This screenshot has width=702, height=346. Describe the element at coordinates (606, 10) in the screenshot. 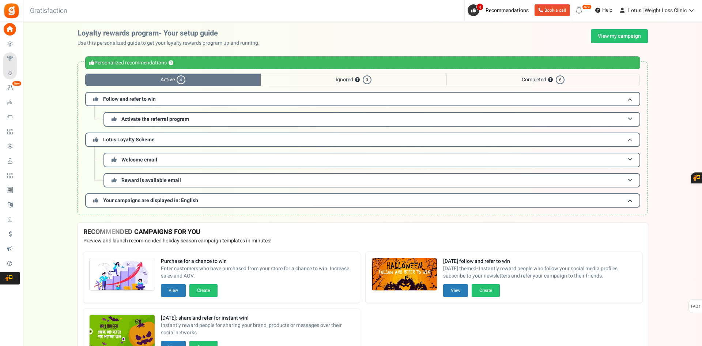

I see `span: Help` at that location.